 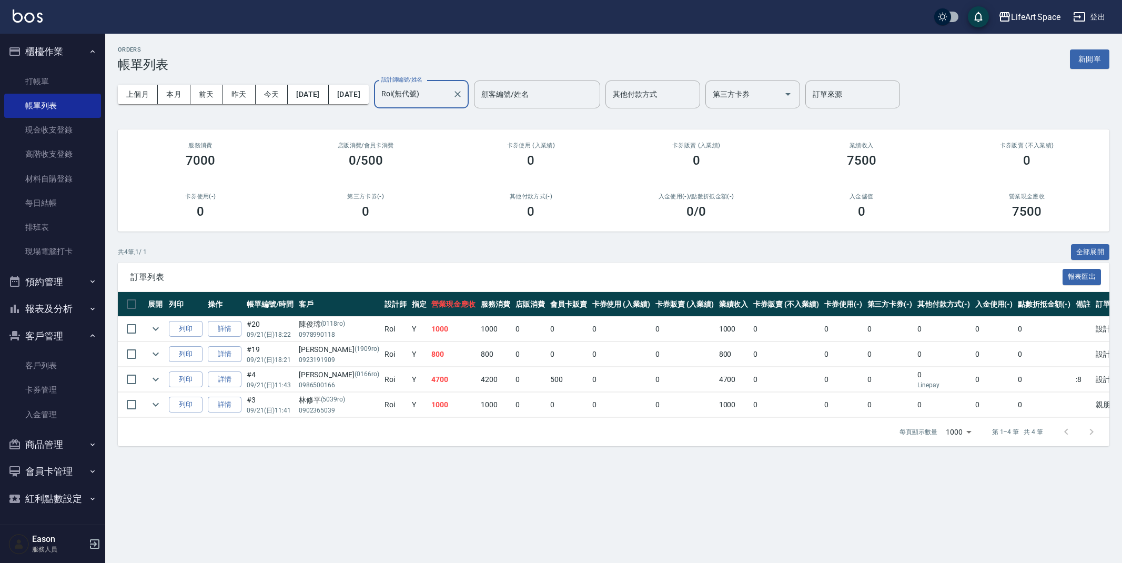 I want to click on a: 每日結帳, so click(x=53, y=203).